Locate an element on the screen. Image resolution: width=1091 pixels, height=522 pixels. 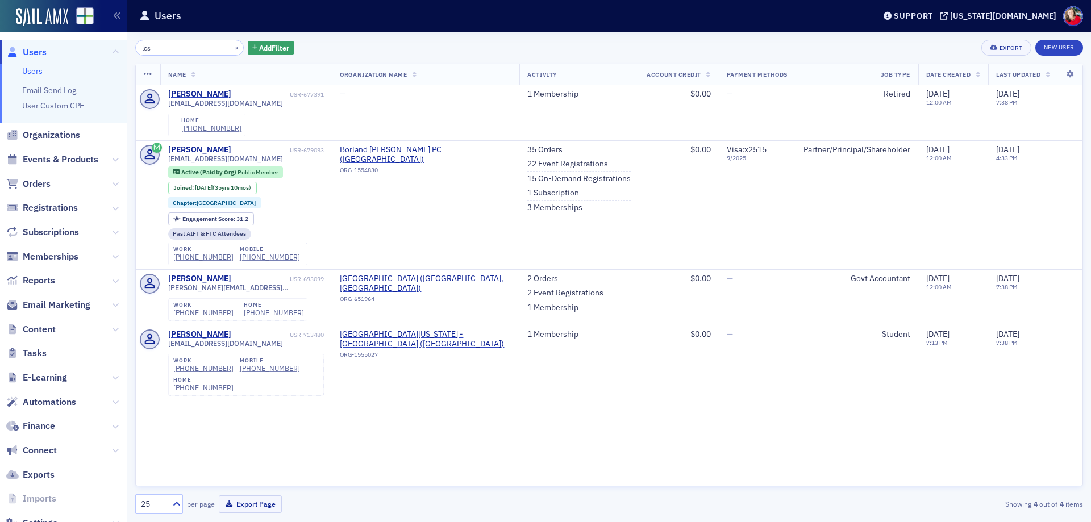
div: Joined: 1989-11-02 00:00:00 is located at coordinates (212, 188).